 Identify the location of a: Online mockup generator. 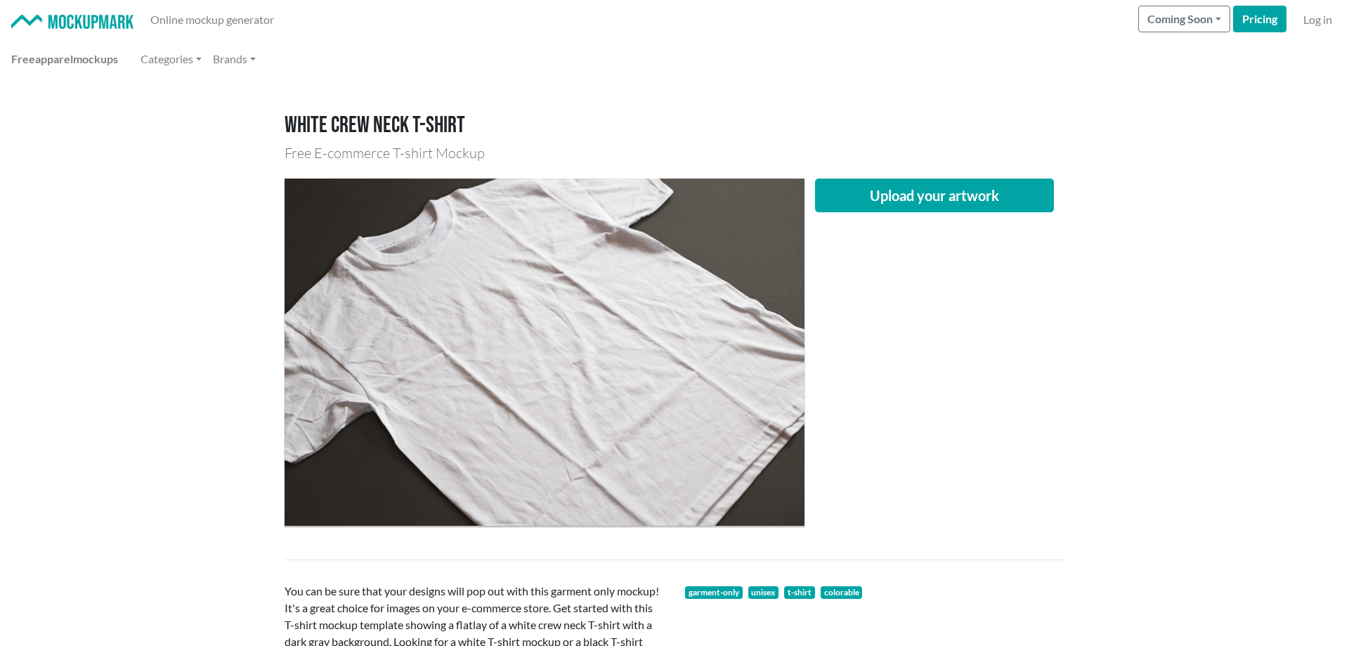
(212, 20).